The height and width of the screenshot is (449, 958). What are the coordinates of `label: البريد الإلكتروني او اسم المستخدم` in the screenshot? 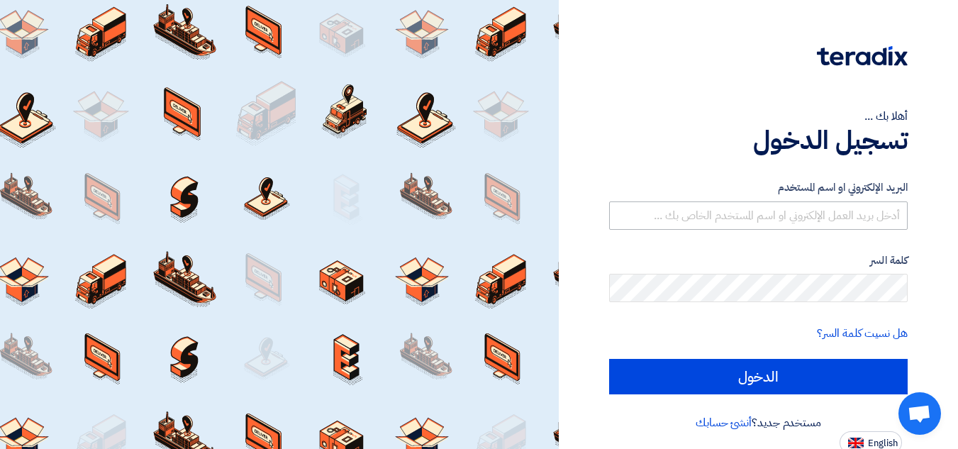 It's located at (758, 187).